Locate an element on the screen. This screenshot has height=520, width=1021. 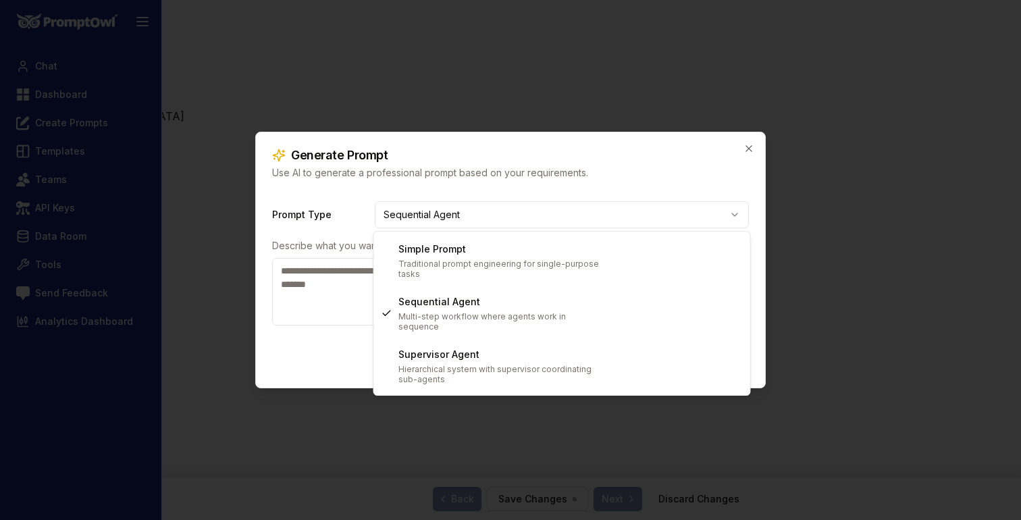
span: Simple Prompt is located at coordinates (432, 249).